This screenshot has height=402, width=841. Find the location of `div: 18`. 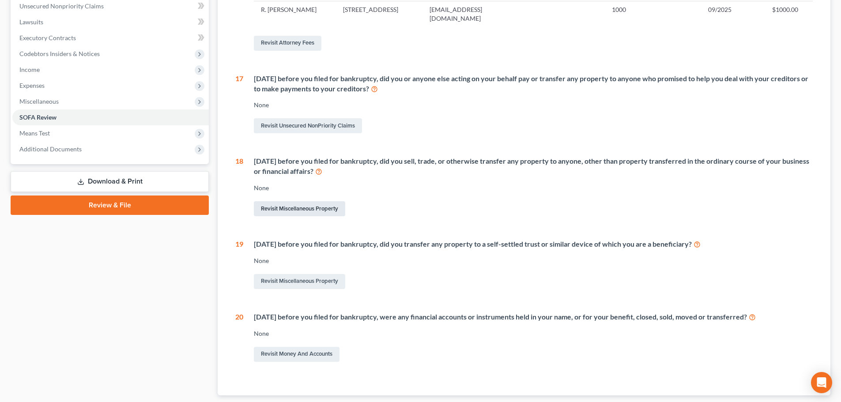

div: 18 is located at coordinates (239, 187).